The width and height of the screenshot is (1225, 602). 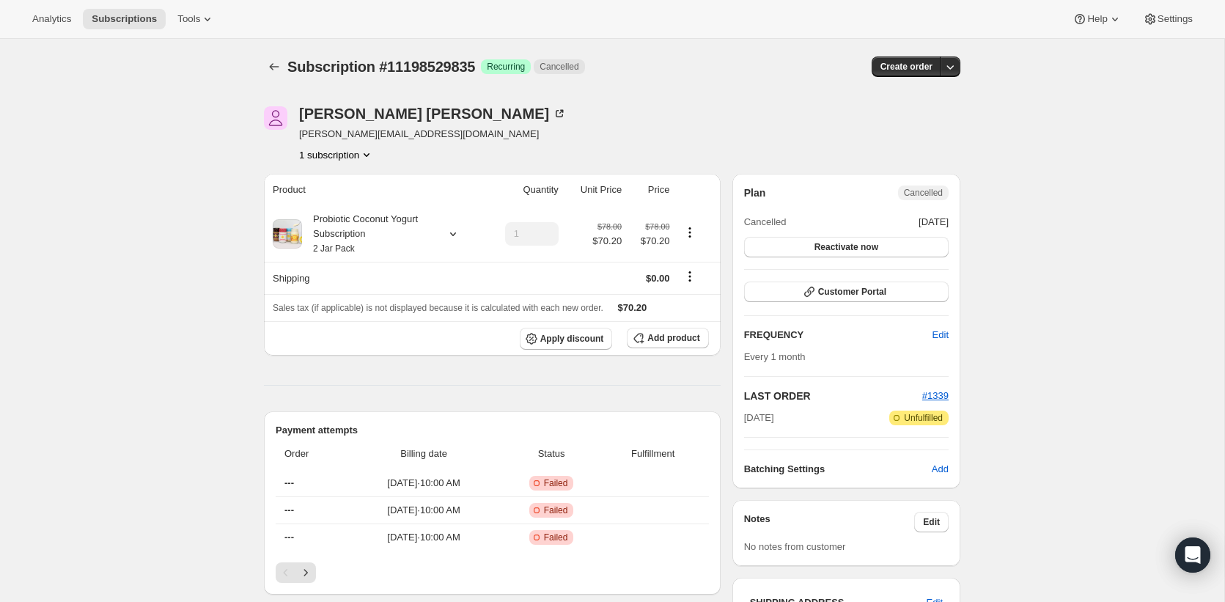 I want to click on div: Probiotic Coconut Yogurt Subscription, so click(x=368, y=234).